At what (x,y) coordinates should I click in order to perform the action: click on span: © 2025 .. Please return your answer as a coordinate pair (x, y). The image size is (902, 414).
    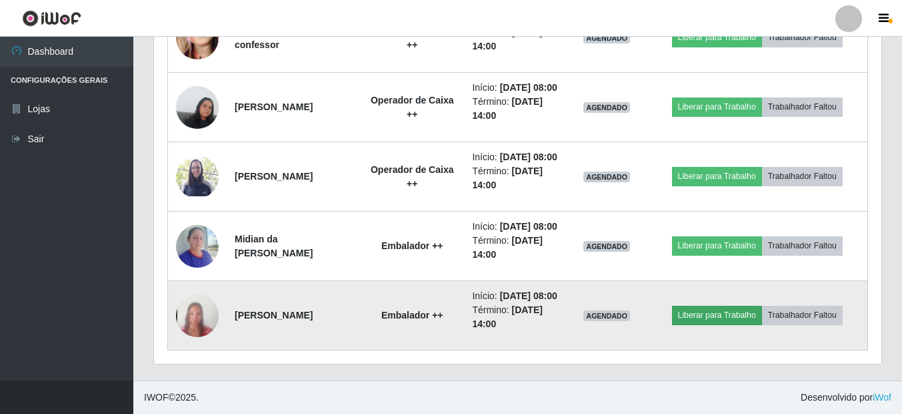
    Looking at the image, I should click on (171, 397).